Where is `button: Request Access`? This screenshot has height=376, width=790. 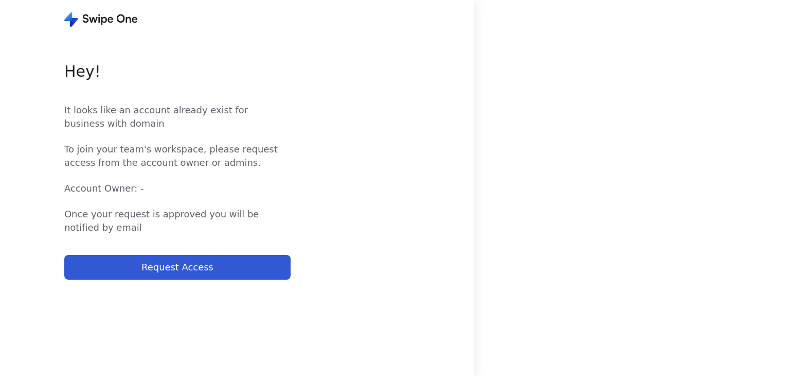 button: Request Access is located at coordinates (178, 267).